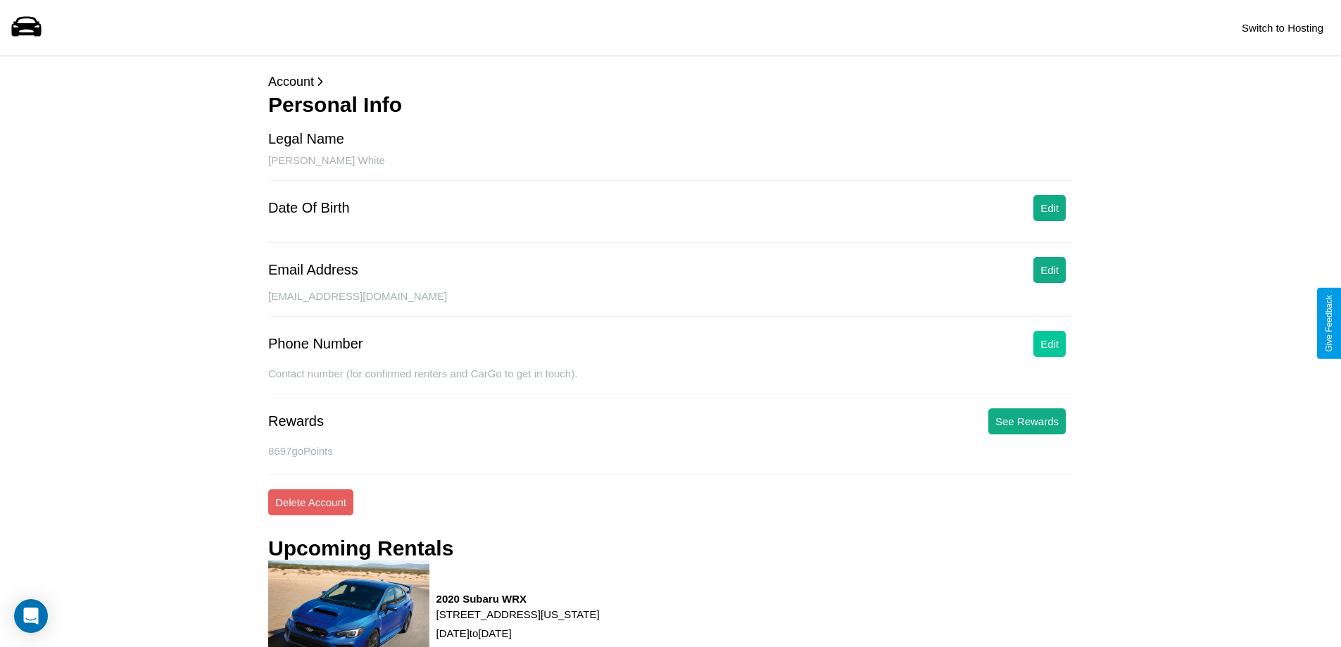 The width and height of the screenshot is (1341, 647). What do you see at coordinates (1329, 323) in the screenshot?
I see `div: Give Feedback` at bounding box center [1329, 323].